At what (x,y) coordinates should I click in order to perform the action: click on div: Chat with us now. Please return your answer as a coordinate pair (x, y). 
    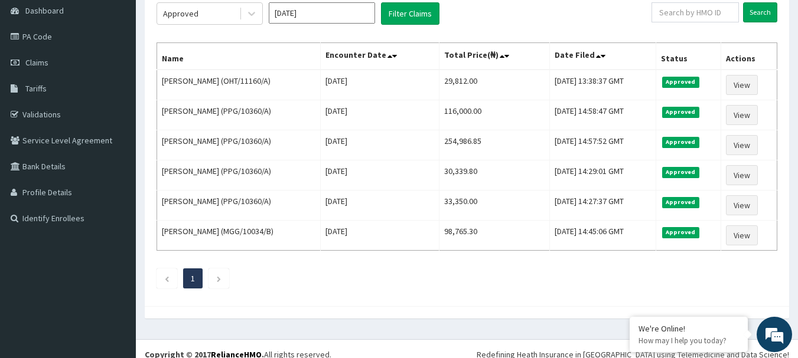
    Looking at the image, I should click on (130, 74).